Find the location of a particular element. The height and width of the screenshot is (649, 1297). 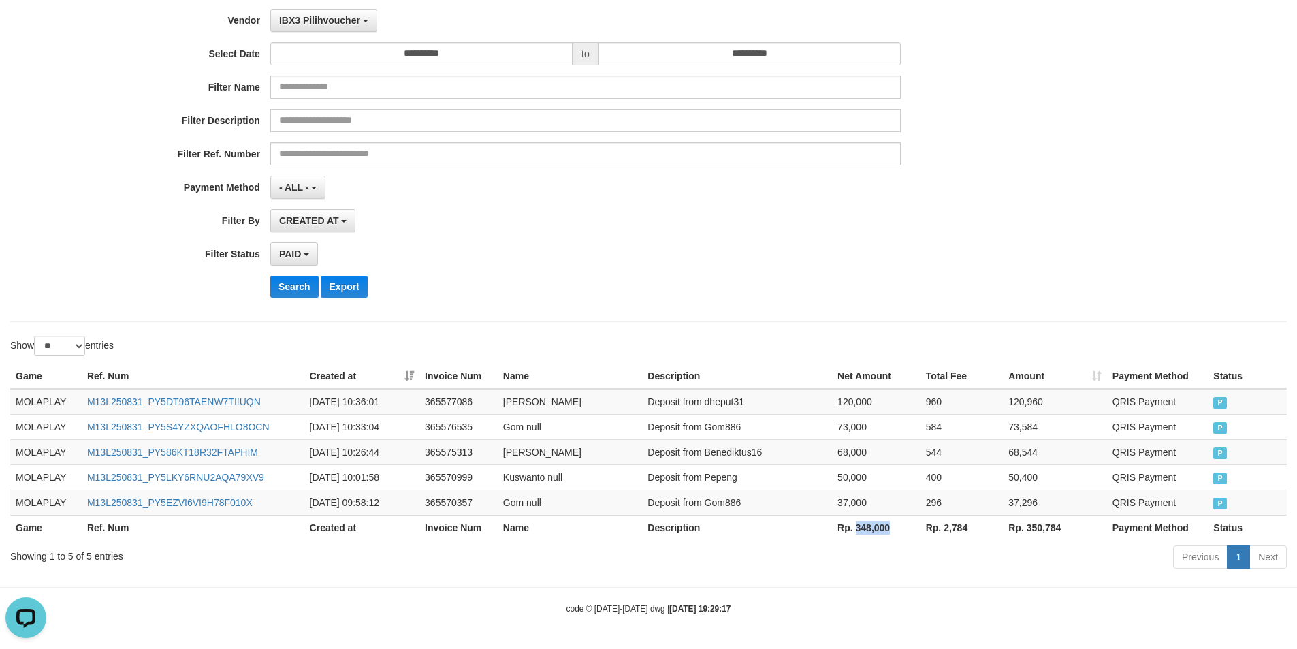

td: 120,960 is located at coordinates (1055, 402).